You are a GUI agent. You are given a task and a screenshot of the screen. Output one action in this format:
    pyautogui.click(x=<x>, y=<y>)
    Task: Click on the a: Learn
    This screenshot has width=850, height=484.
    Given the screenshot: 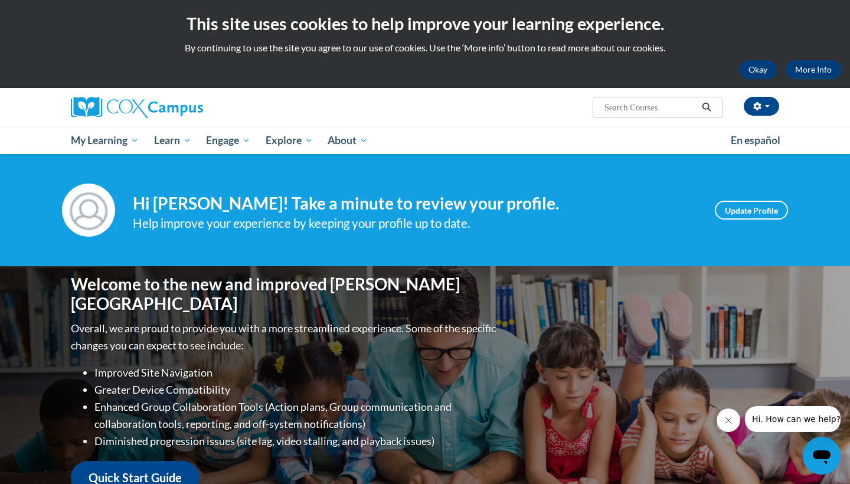 What is the action you would take?
    pyautogui.click(x=172, y=141)
    